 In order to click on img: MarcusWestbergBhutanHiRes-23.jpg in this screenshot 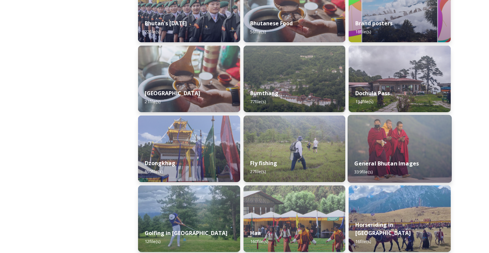, I will do `click(399, 149)`.